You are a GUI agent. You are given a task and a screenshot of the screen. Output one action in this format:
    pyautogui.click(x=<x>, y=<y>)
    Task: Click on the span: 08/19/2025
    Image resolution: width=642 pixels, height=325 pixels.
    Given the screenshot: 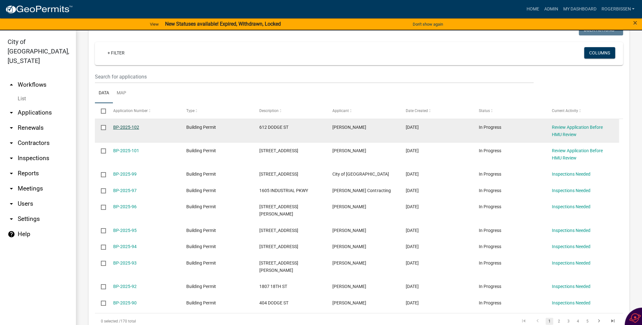 What is the action you would take?
    pyautogui.click(x=412, y=127)
    